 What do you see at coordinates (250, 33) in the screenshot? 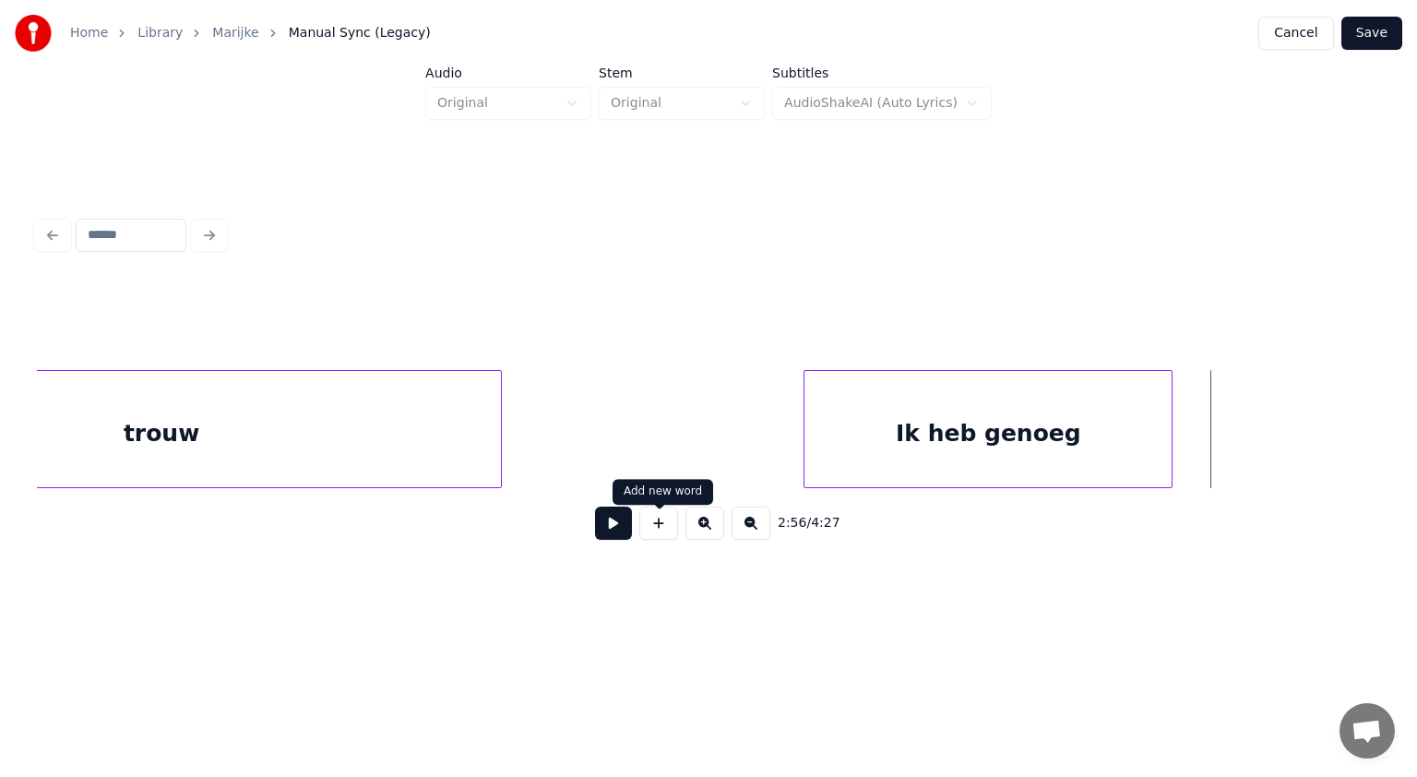
I see `nav: breadcrumb` at bounding box center [250, 33].